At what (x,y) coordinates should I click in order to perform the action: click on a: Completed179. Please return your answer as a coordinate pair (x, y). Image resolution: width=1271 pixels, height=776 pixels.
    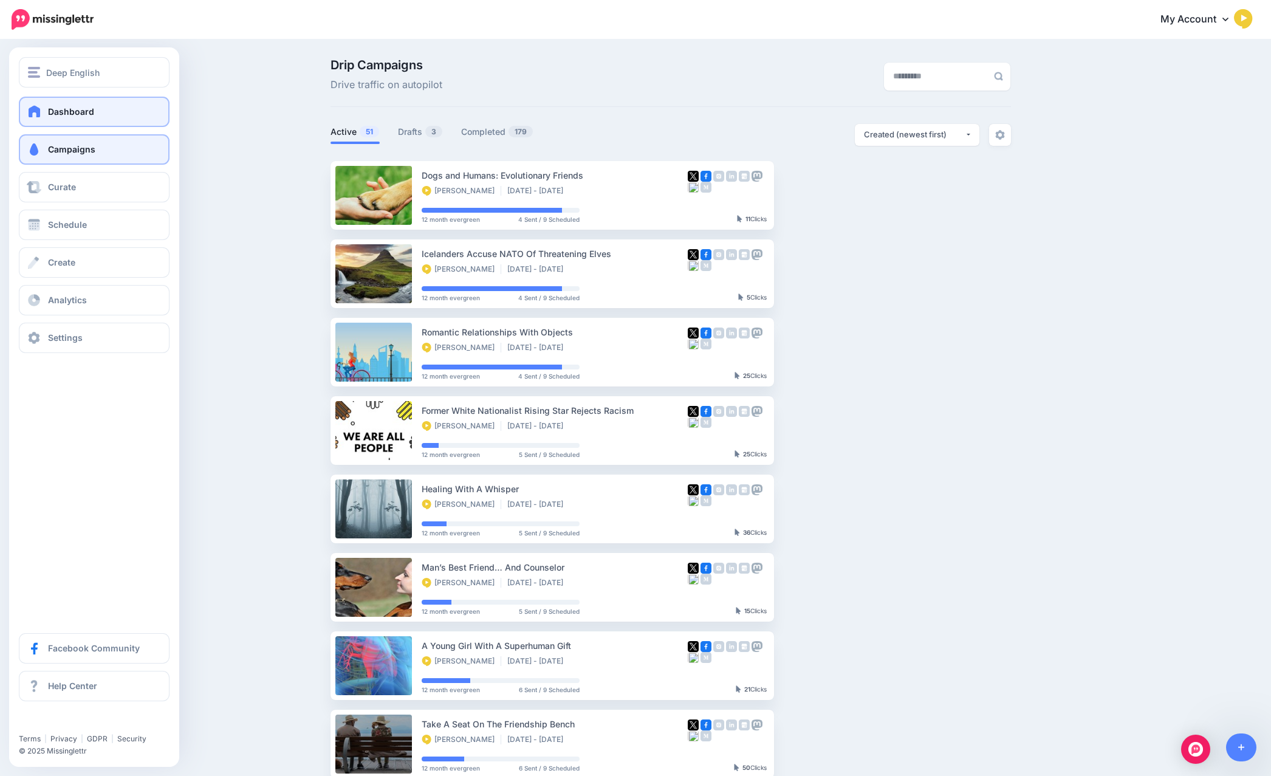
    Looking at the image, I should click on (497, 132).